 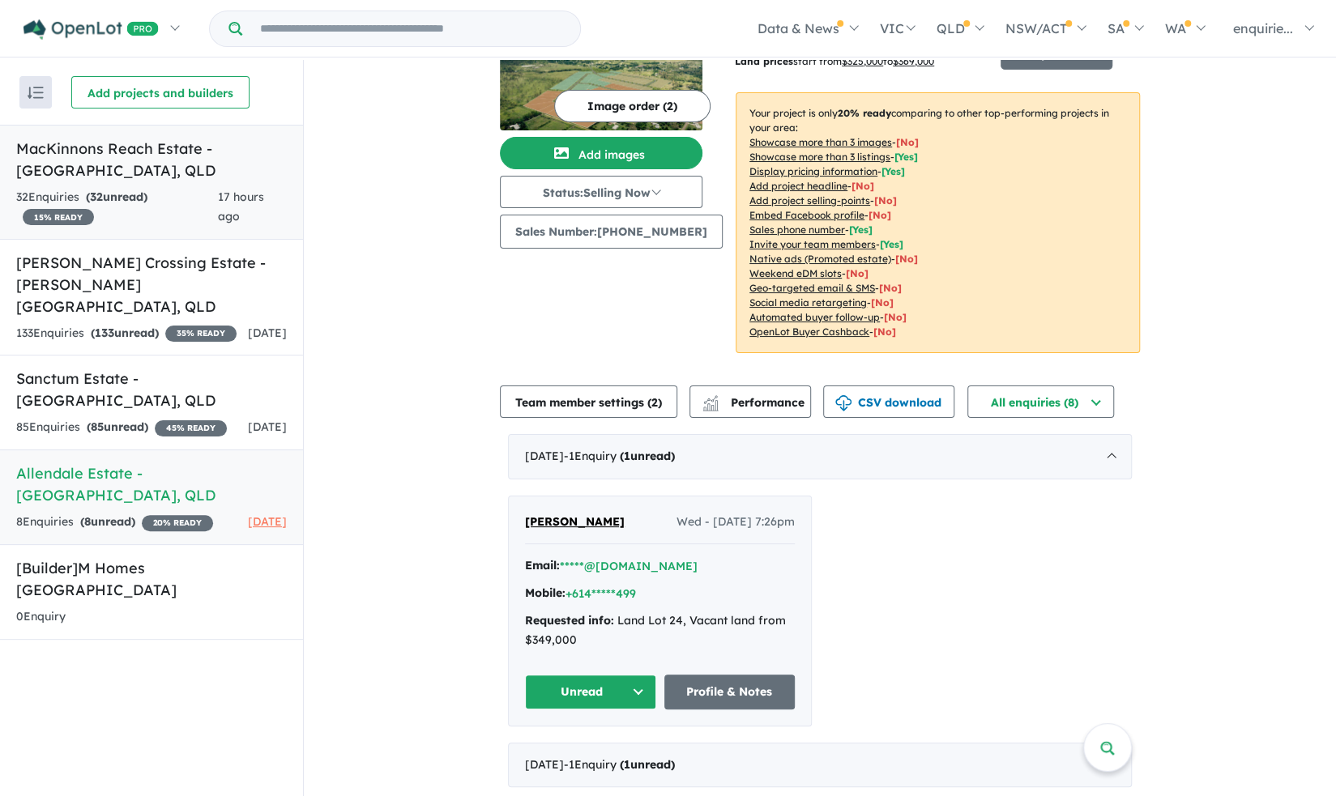 What do you see at coordinates (601, 192) in the screenshot?
I see `button: Status:Selling Now` at bounding box center [601, 192].